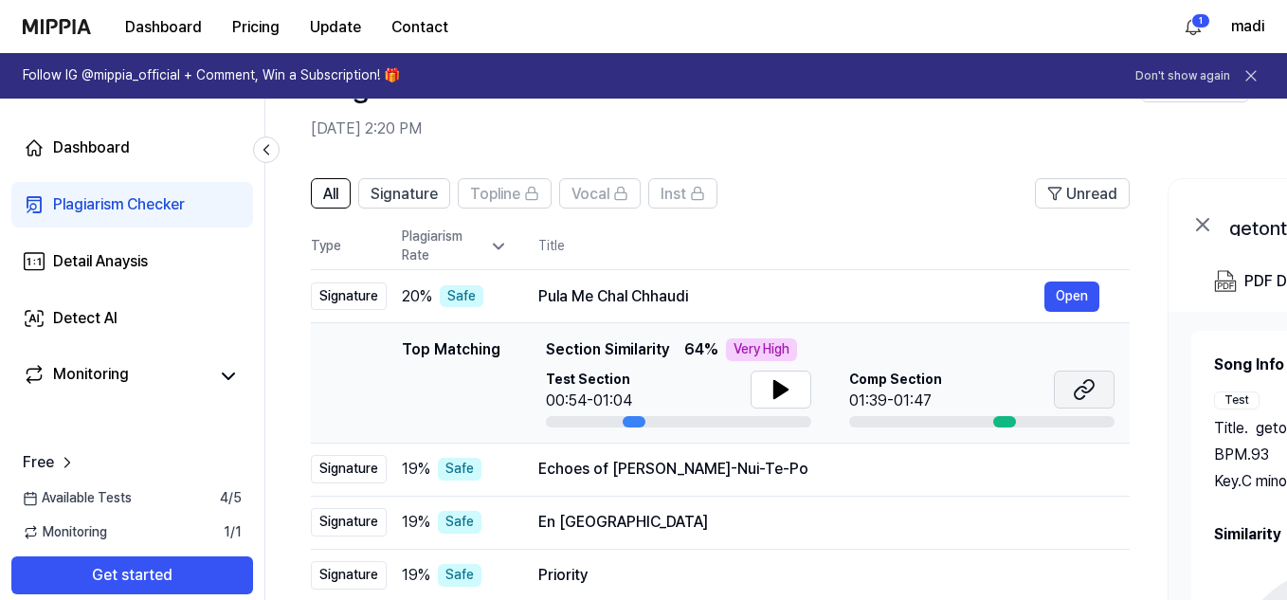  Describe the element at coordinates (232, 533) in the screenshot. I see `span: 1 / 1` at that location.